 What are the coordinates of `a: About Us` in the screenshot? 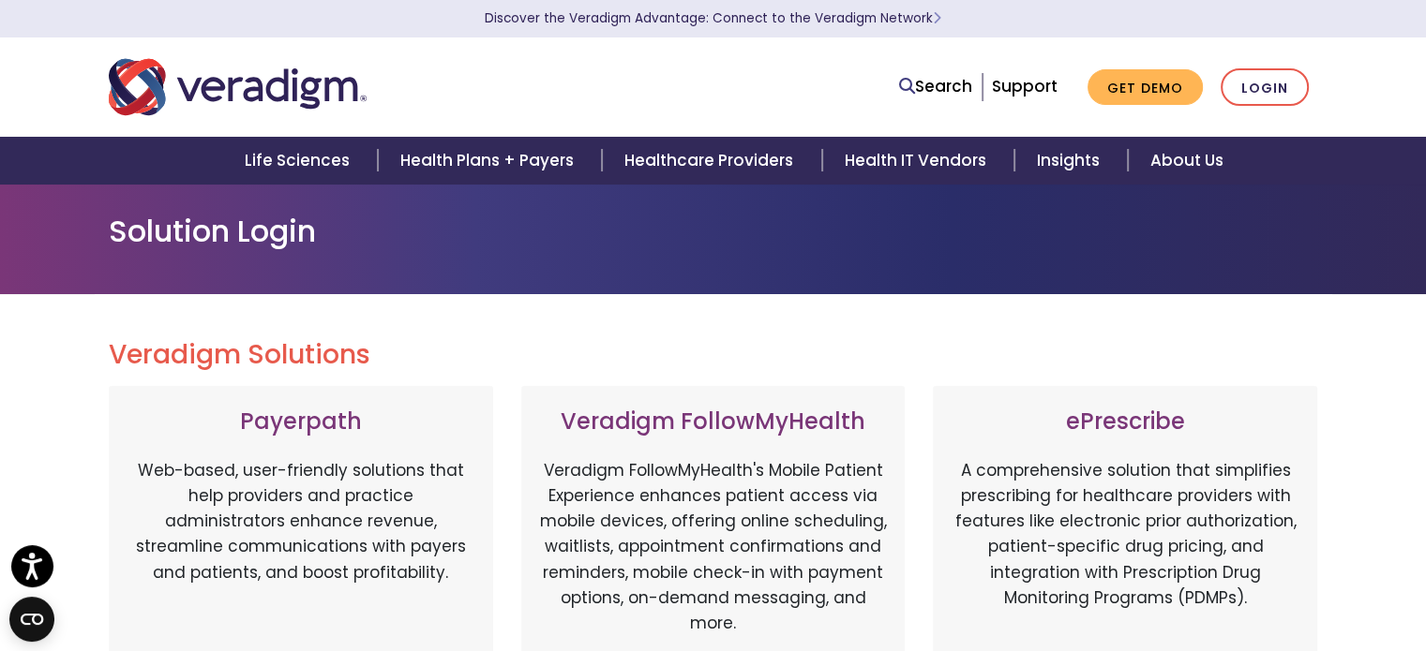 It's located at (1187, 160).